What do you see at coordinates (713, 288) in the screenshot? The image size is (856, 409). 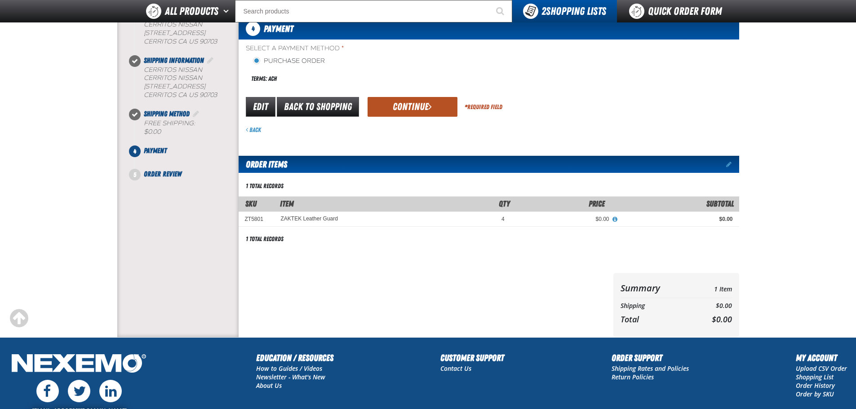 I see `td: 1 Item` at bounding box center [713, 288].